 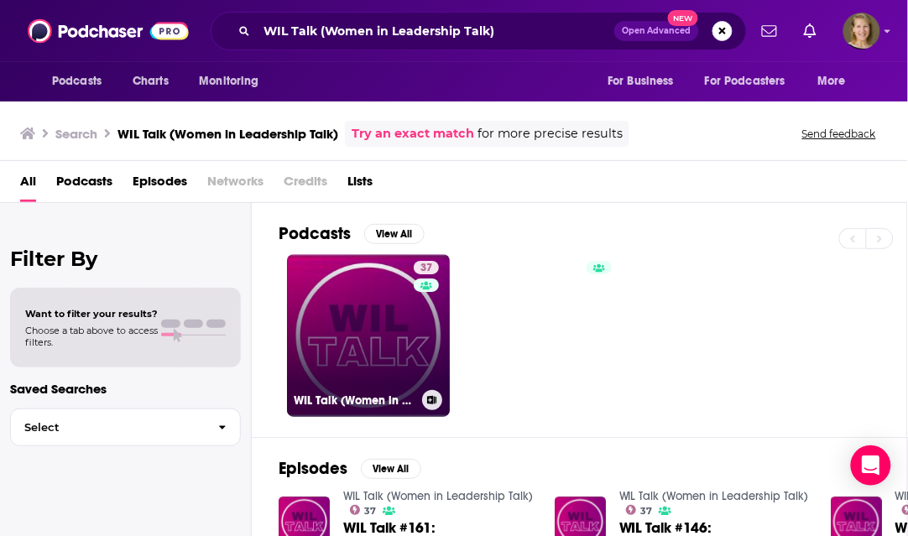 What do you see at coordinates (351, 233) in the screenshot?
I see `a: PodcastsView All` at bounding box center [351, 233].